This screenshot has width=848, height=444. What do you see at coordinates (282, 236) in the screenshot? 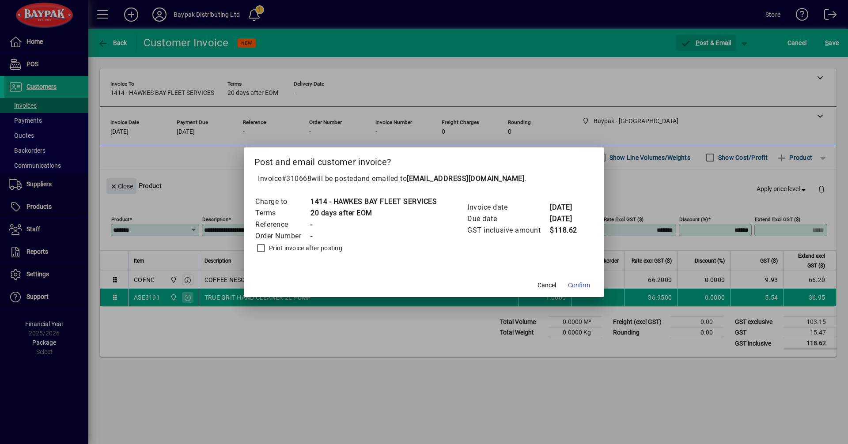
I see `td: Order Number` at bounding box center [282, 236].